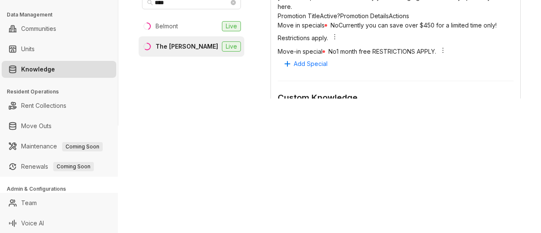  I want to click on span: Actions, so click(399, 16).